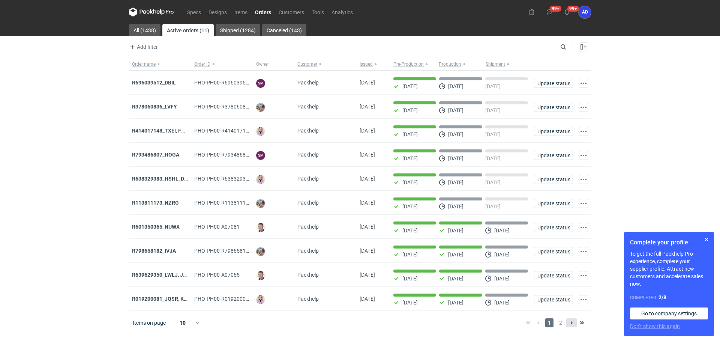 The width and height of the screenshot is (720, 342). Describe the element at coordinates (163, 179) in the screenshot. I see `strong: R638329383_HSHL, DETO` at that location.